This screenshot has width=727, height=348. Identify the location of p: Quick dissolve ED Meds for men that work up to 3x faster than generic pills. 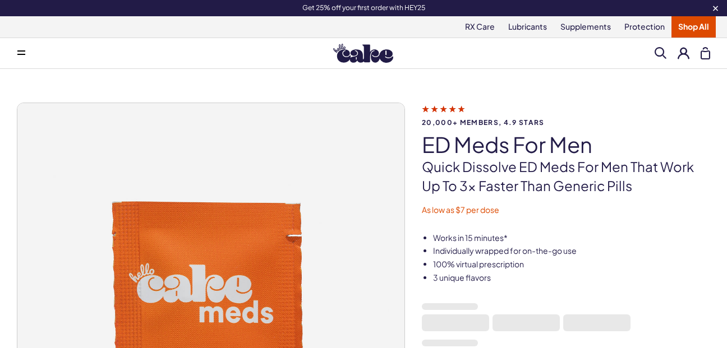
(566, 176).